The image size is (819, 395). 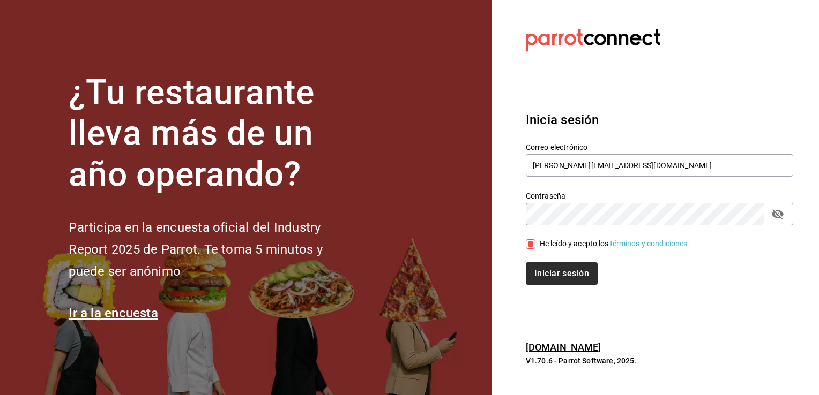 What do you see at coordinates (213, 134) in the screenshot?
I see `h1: ¿Tu restaurante lleva más de un año operando?` at bounding box center [213, 134].